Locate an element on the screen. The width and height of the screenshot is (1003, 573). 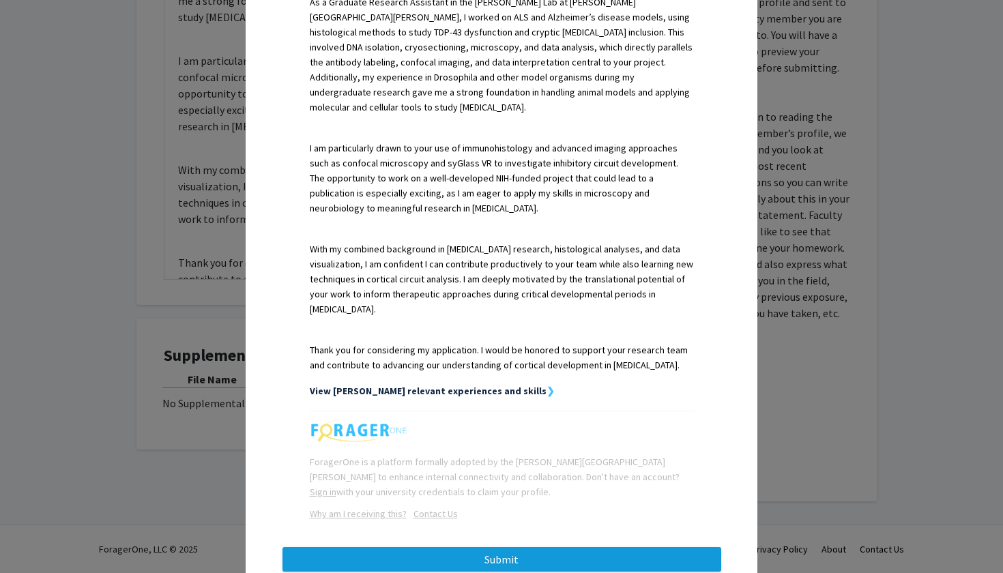
u: Contact Us is located at coordinates (436, 514).